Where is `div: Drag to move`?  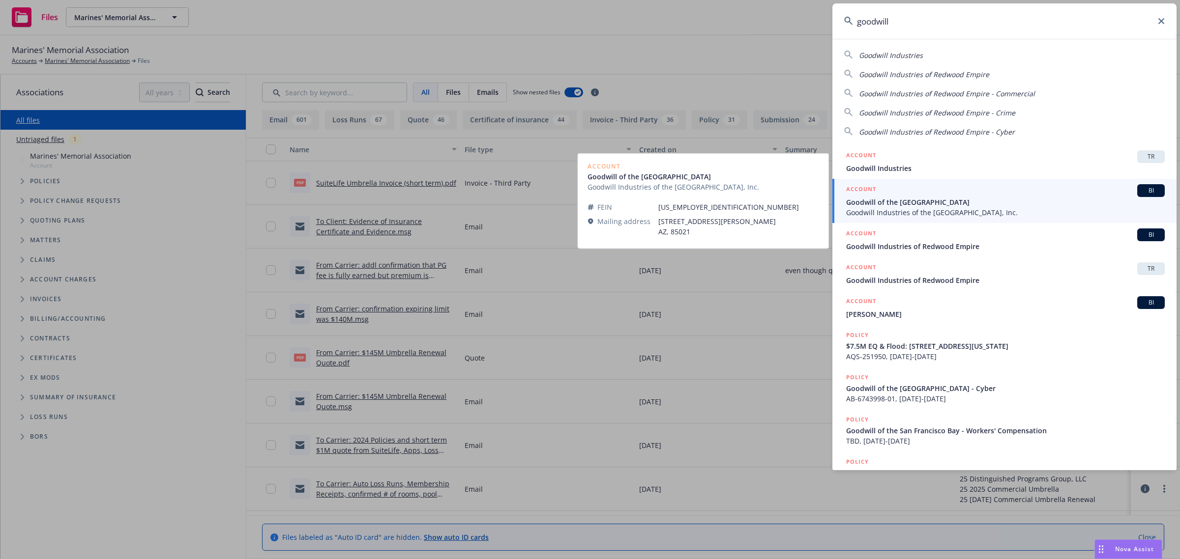 div: Drag to move is located at coordinates (1101, 550).